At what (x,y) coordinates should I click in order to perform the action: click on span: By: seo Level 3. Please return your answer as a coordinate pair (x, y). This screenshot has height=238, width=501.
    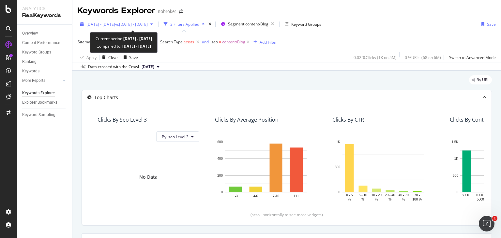
    Looking at the image, I should click on (175, 137).